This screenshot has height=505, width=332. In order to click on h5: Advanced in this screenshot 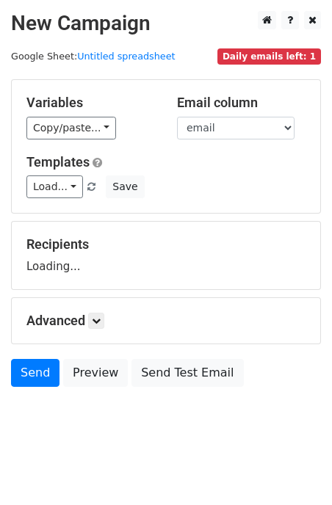, I will do `click(166, 321)`.